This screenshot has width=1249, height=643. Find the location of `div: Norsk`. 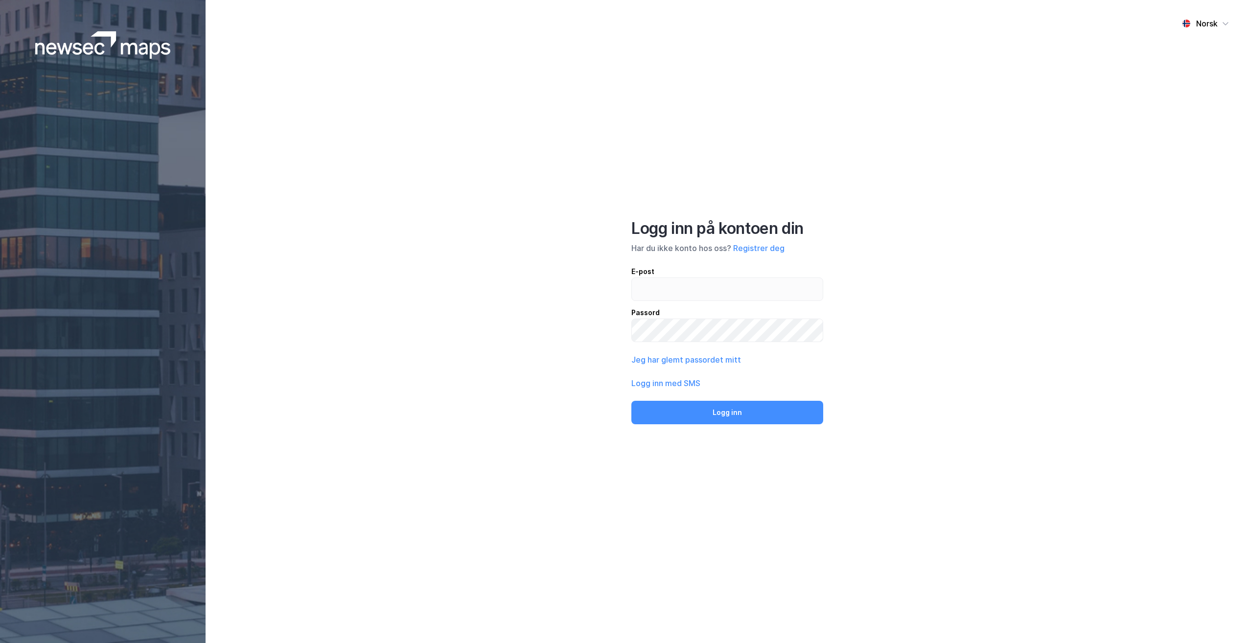

div: Norsk is located at coordinates (1207, 24).